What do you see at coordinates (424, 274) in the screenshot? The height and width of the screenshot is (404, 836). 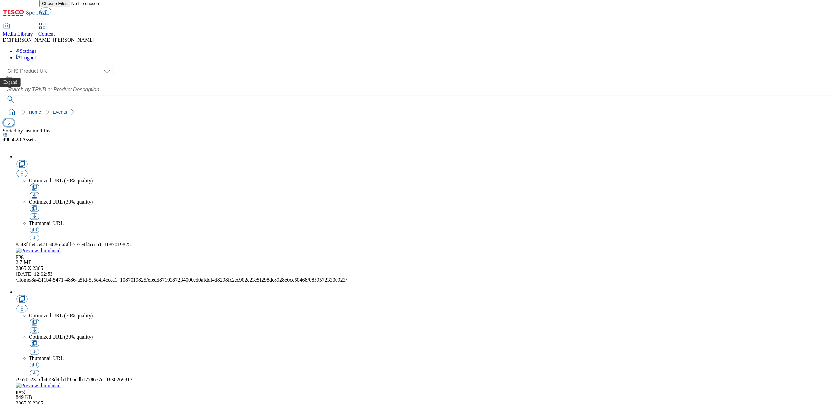 I see `div: Last Modified` at bounding box center [424, 274].